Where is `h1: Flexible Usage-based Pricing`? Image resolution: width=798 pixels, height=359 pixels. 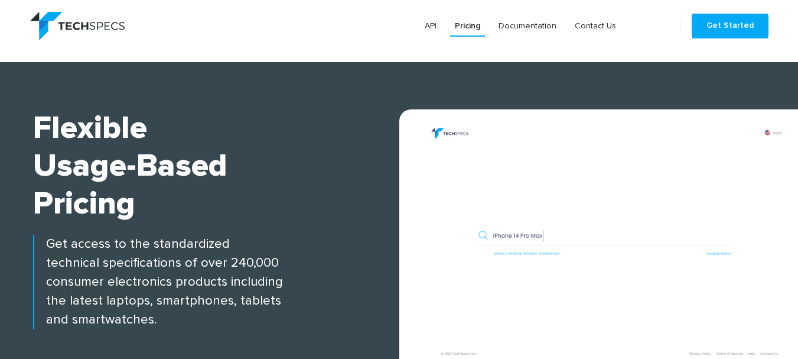
h1: Flexible Usage-based Pricing is located at coordinates (216, 166).